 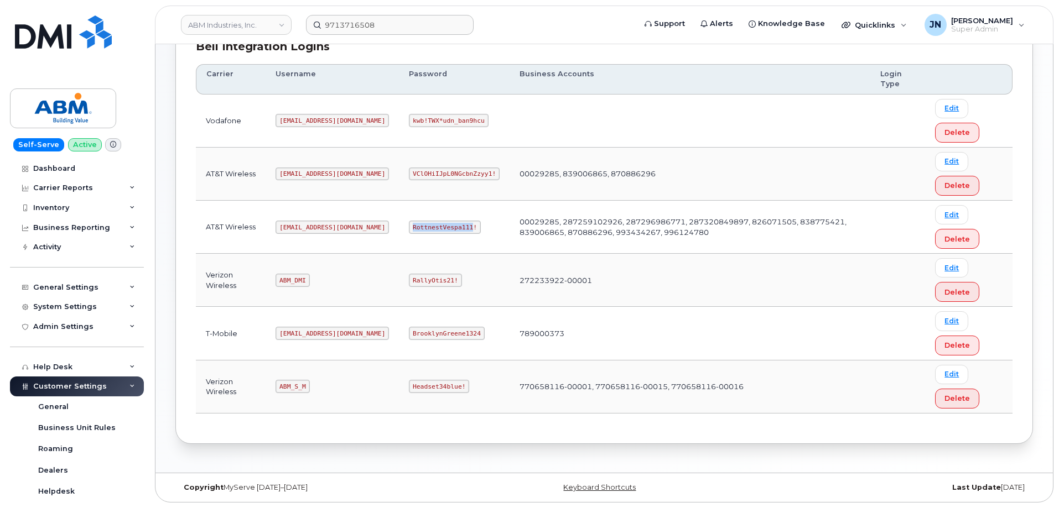 What do you see at coordinates (690, 79) in the screenshot?
I see `th: Business Accounts` at bounding box center [690, 79].